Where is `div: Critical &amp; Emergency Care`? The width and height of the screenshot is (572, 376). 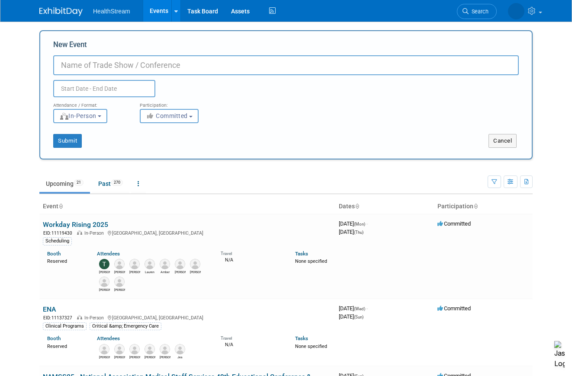
div: Critical &amp; Emergency Care is located at coordinates (125, 327).